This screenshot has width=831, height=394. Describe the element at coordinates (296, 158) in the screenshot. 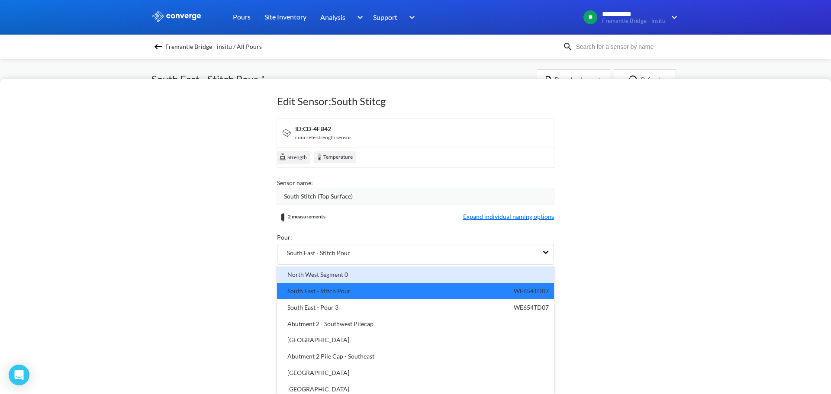

I see `span: Strength` at that location.